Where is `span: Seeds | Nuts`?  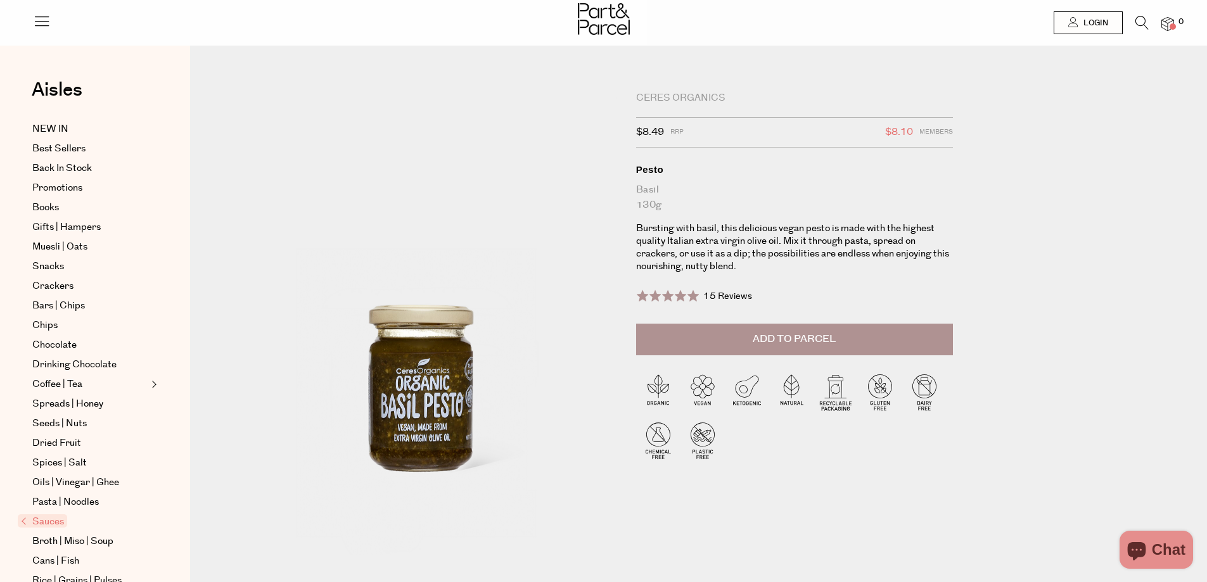
span: Seeds | Nuts is located at coordinates (60, 424).